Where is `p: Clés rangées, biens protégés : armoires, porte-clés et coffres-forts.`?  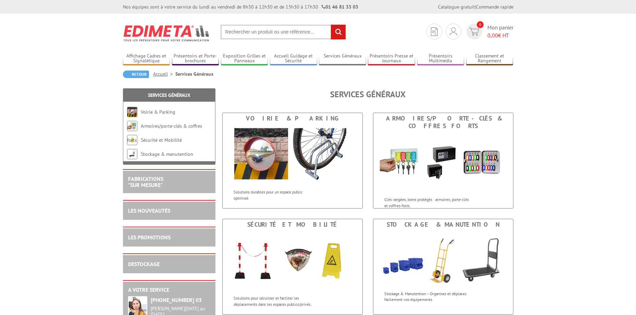 p: Clés rangées, biens protégés : armoires, porte-clés et coffres-forts. is located at coordinates (427, 203).